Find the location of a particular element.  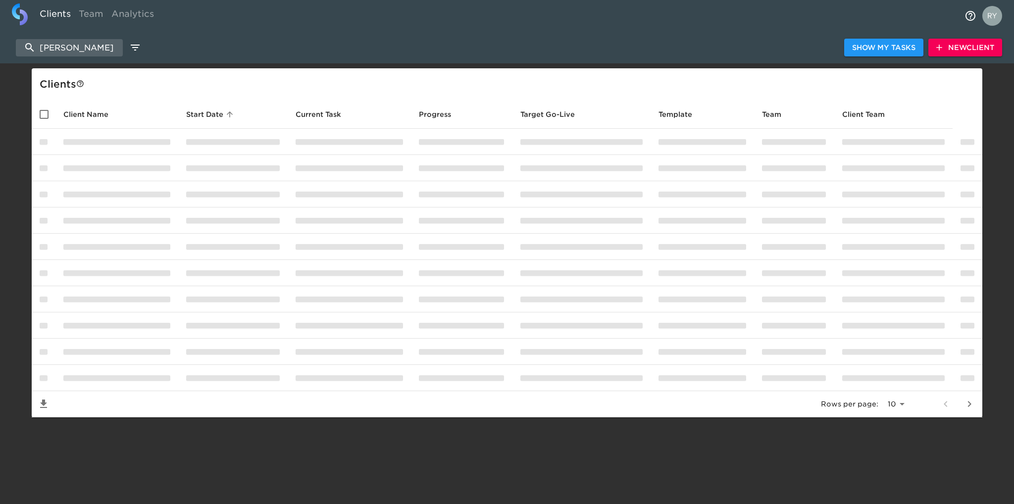

button: Show My Tasks is located at coordinates (884, 48).